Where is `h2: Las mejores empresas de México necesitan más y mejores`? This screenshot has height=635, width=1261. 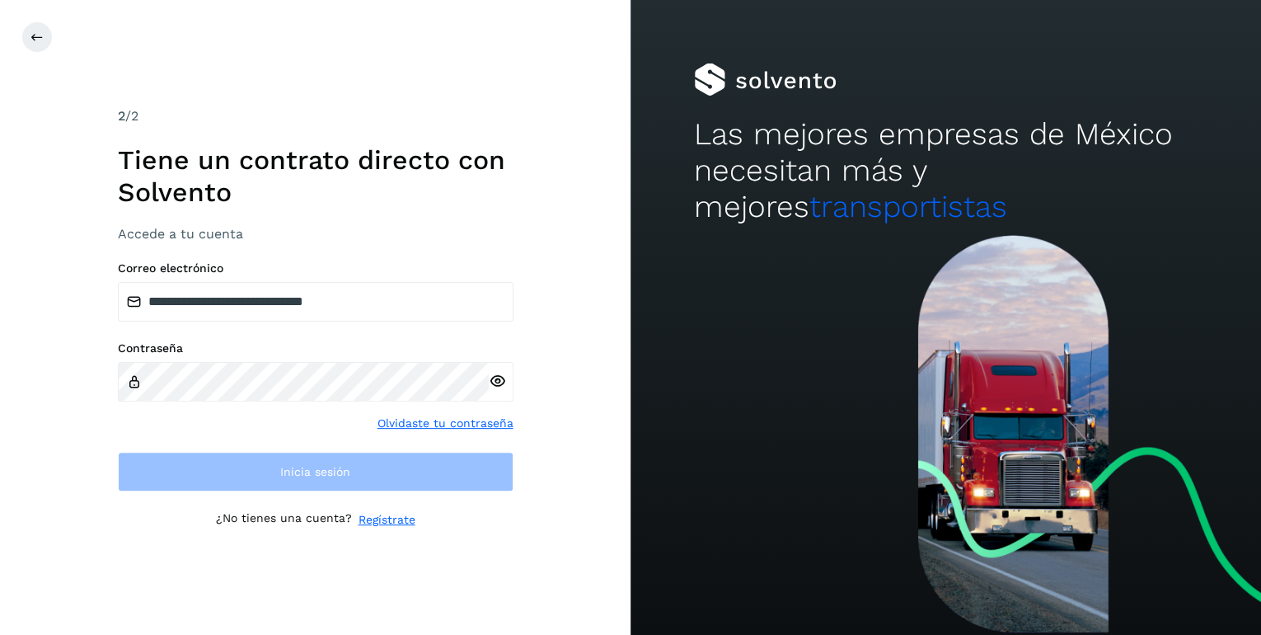 h2: Las mejores empresas de México necesitan más y mejores is located at coordinates (946, 171).